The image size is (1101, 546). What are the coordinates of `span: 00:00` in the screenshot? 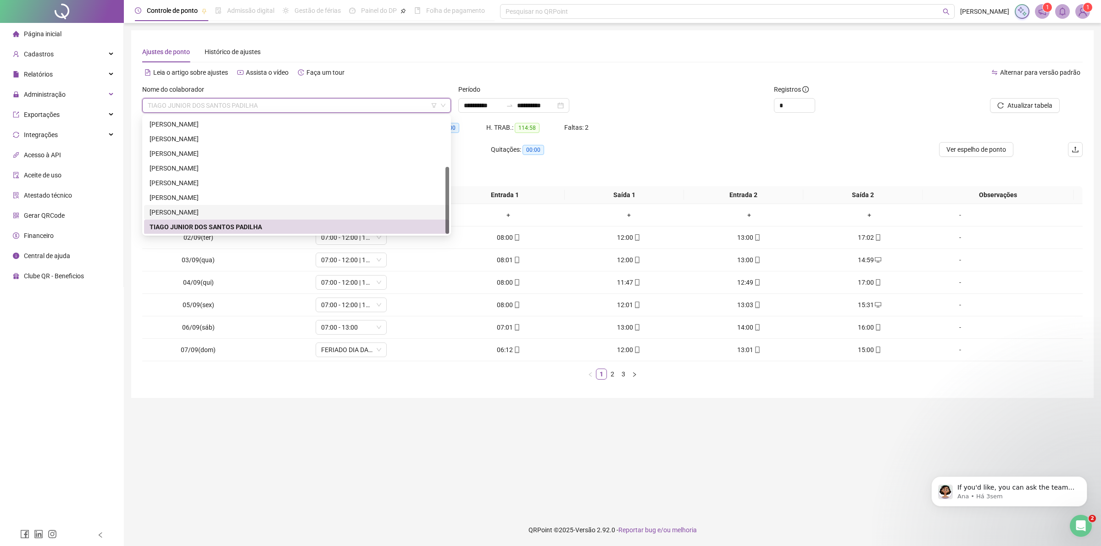 It's located at (533, 150).